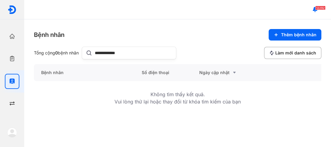  I want to click on div: Số điện thoại, so click(163, 73).